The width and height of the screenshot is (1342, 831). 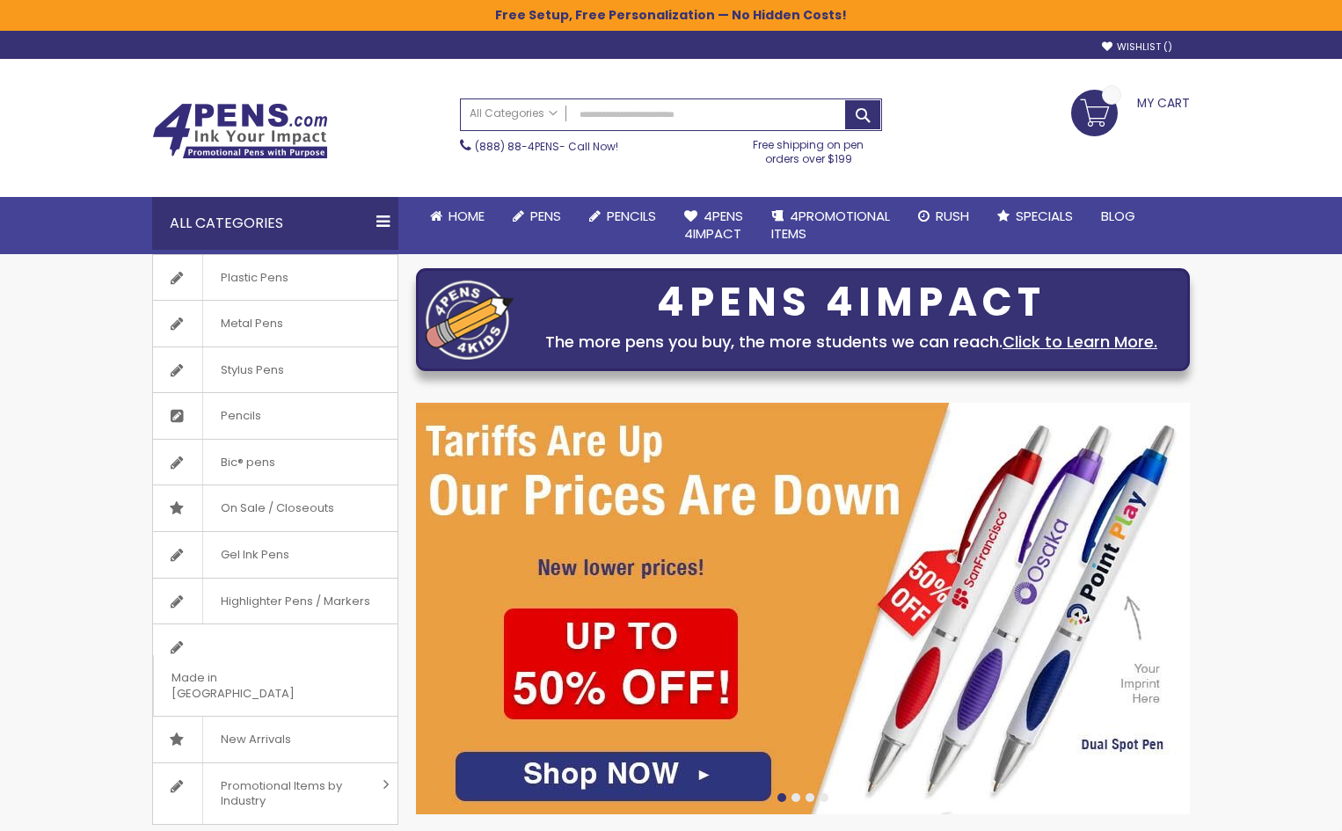 What do you see at coordinates (517, 146) in the screenshot?
I see `a: (888) 88-4PENS` at bounding box center [517, 146].